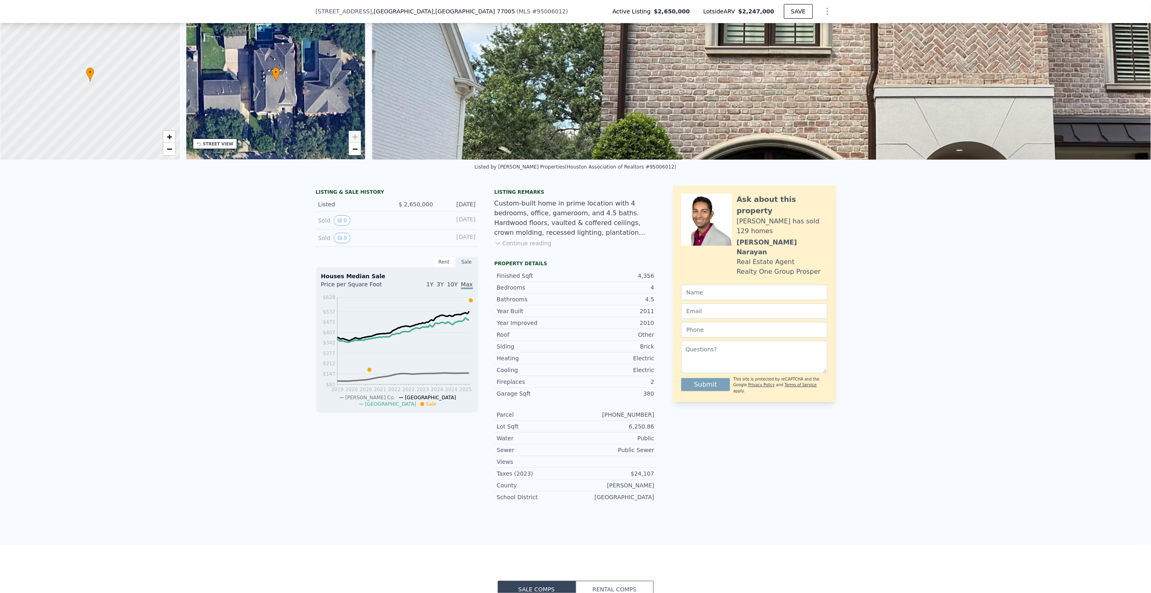 This screenshot has height=593, width=1151. Describe the element at coordinates (329, 312) in the screenshot. I see `tspan: $537` at that location.